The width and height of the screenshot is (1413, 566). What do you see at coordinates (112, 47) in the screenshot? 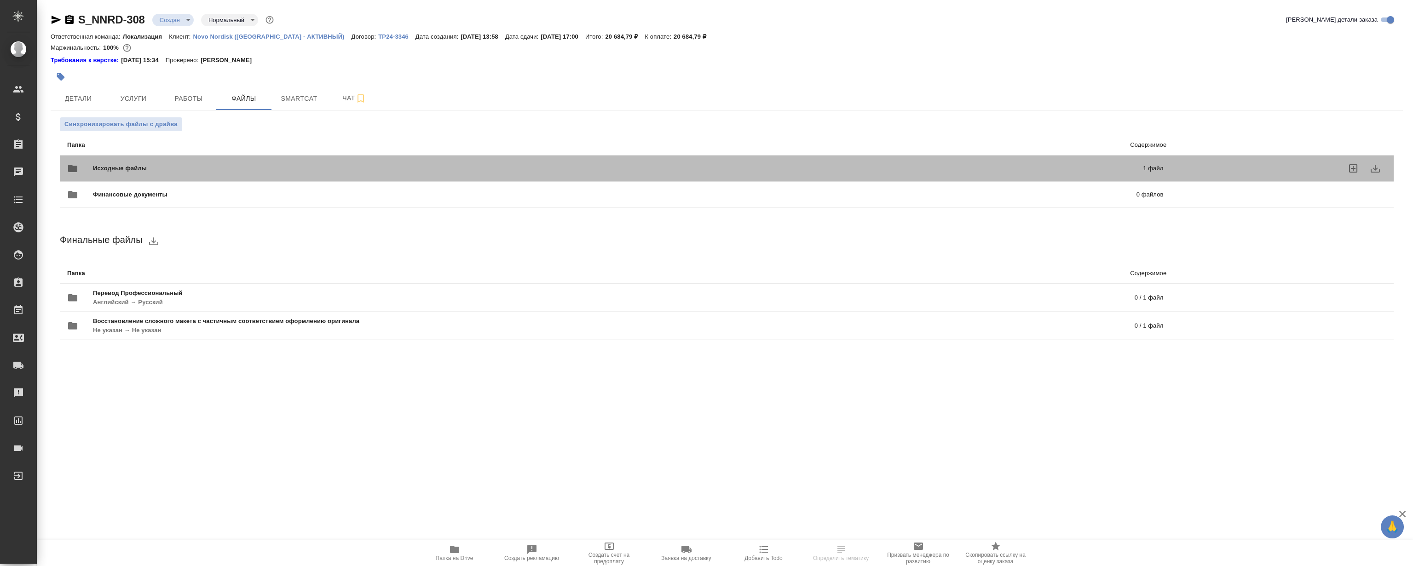
I see `p: 100%` at bounding box center [112, 47].